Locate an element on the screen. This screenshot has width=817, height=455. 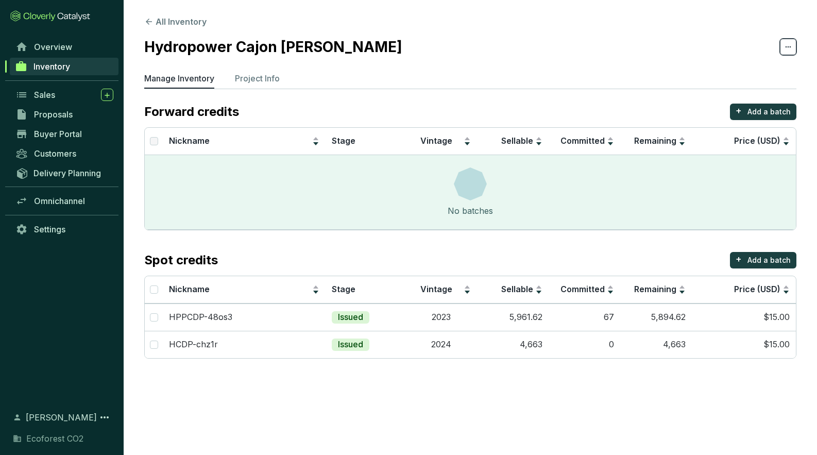
p: Project Info is located at coordinates (257, 78).